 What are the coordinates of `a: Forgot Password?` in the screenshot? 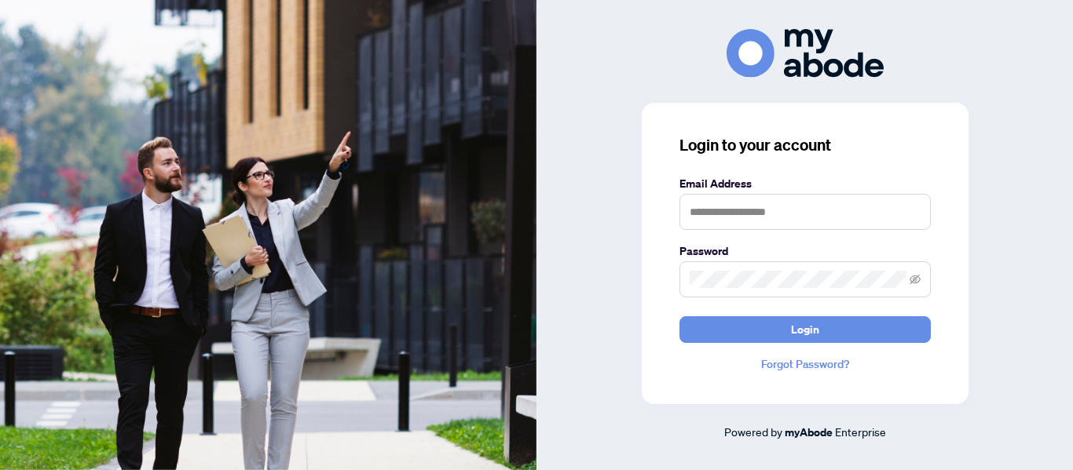 It's located at (805, 364).